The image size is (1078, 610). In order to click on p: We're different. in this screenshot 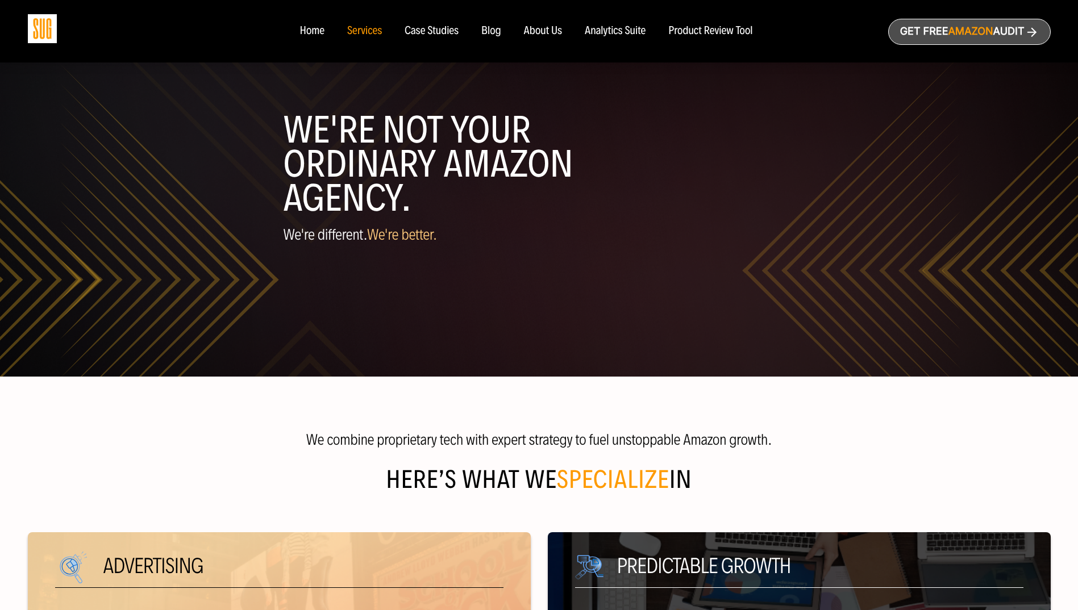, I will do `click(539, 235)`.